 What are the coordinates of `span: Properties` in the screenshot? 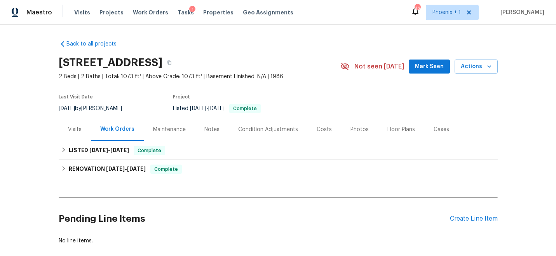 It's located at (218, 12).